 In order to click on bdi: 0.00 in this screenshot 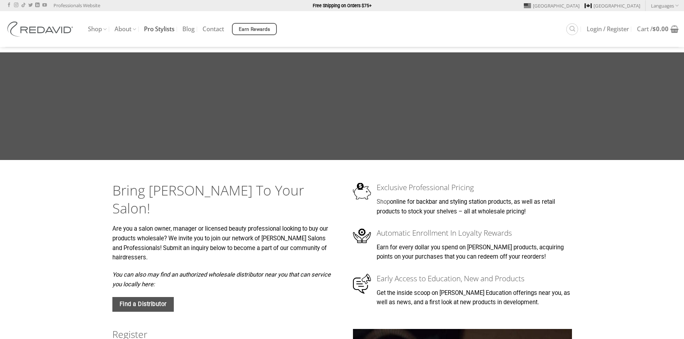, I will do `click(660, 29)`.